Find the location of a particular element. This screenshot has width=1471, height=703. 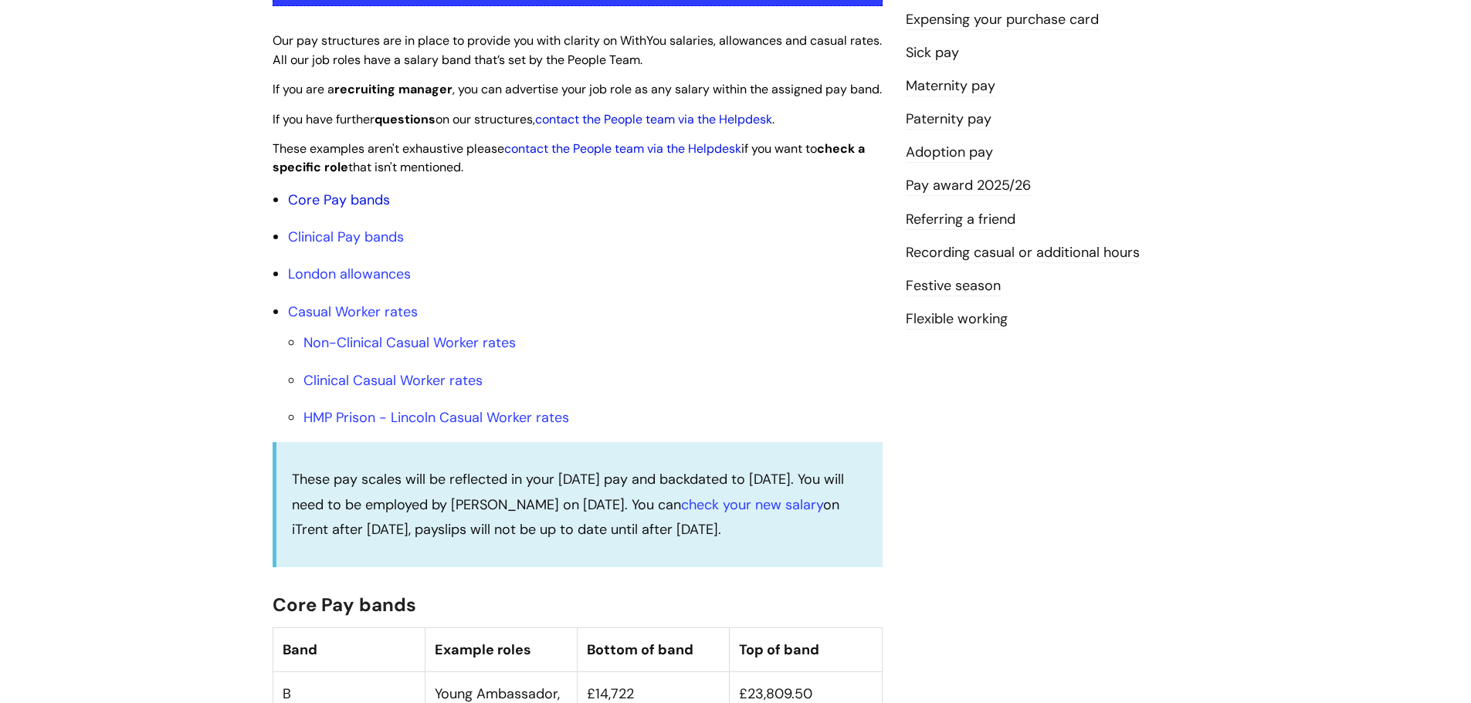

a: Referring a friend is located at coordinates (960, 220).